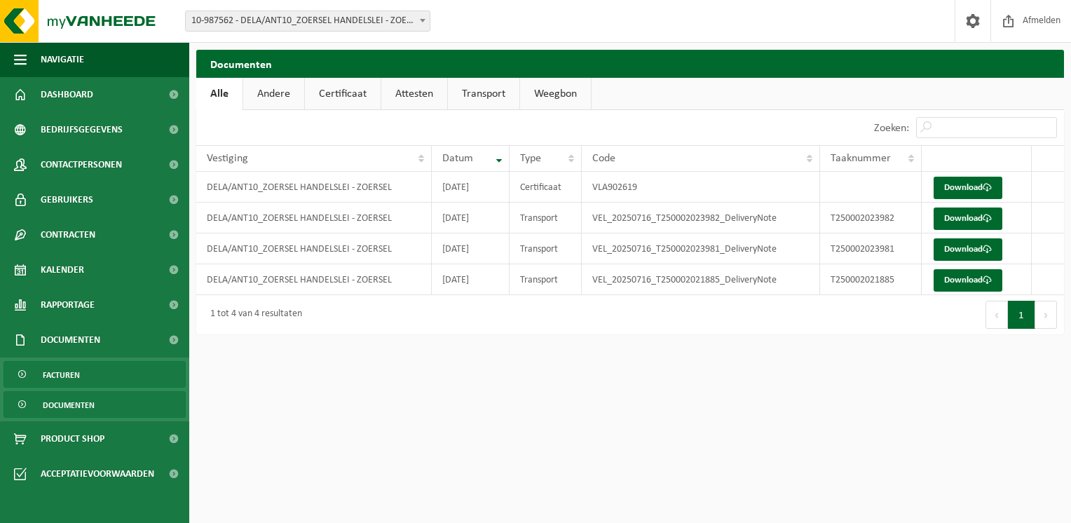  What do you see at coordinates (273, 94) in the screenshot?
I see `a: Andere` at bounding box center [273, 94].